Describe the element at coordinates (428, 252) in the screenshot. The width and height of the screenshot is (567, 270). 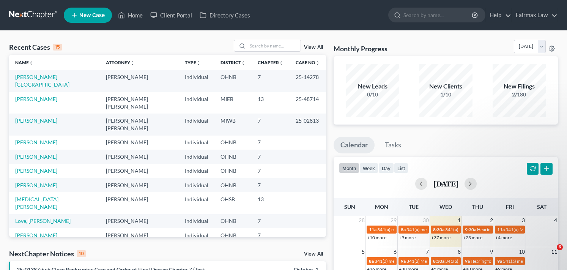
I see `span: 7` at that location.